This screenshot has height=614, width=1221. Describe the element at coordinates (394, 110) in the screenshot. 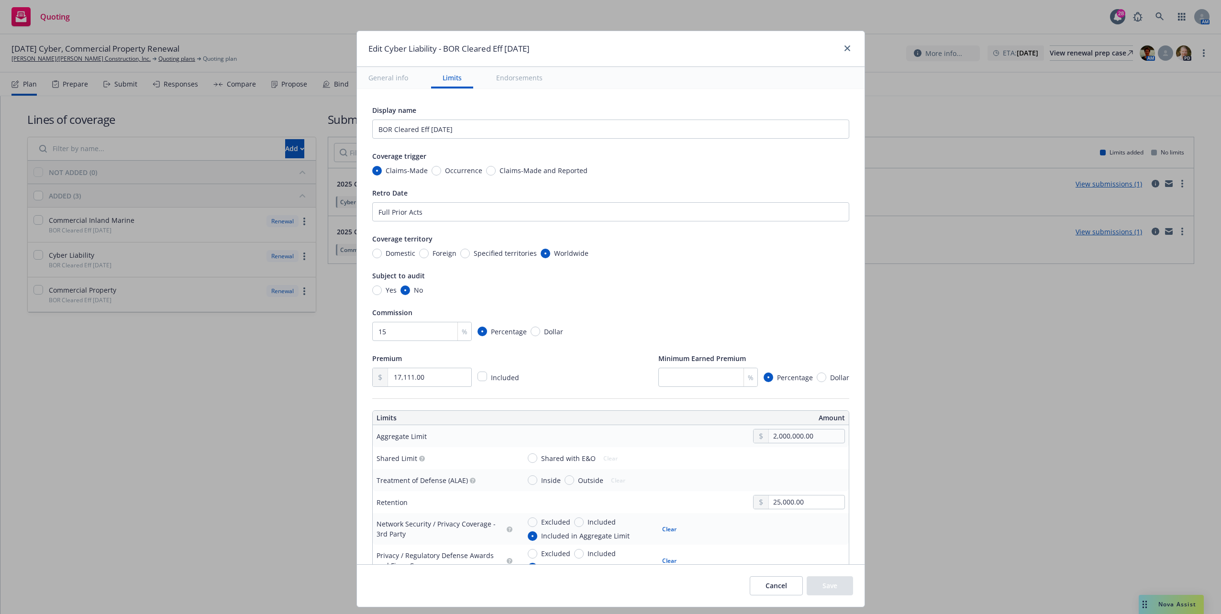

I see `span: Display name` at that location.